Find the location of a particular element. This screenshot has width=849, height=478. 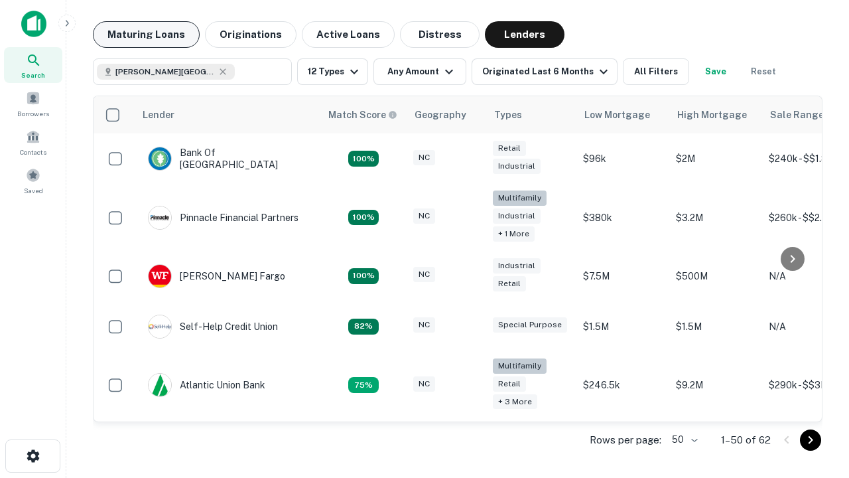

button: Originated Last 6 Months is located at coordinates (545, 72).